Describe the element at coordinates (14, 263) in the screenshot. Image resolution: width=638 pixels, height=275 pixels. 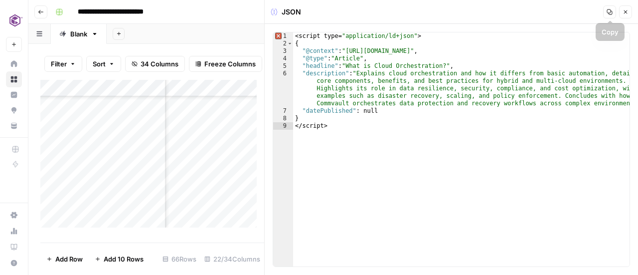
I see `button: Help + Support` at that location.